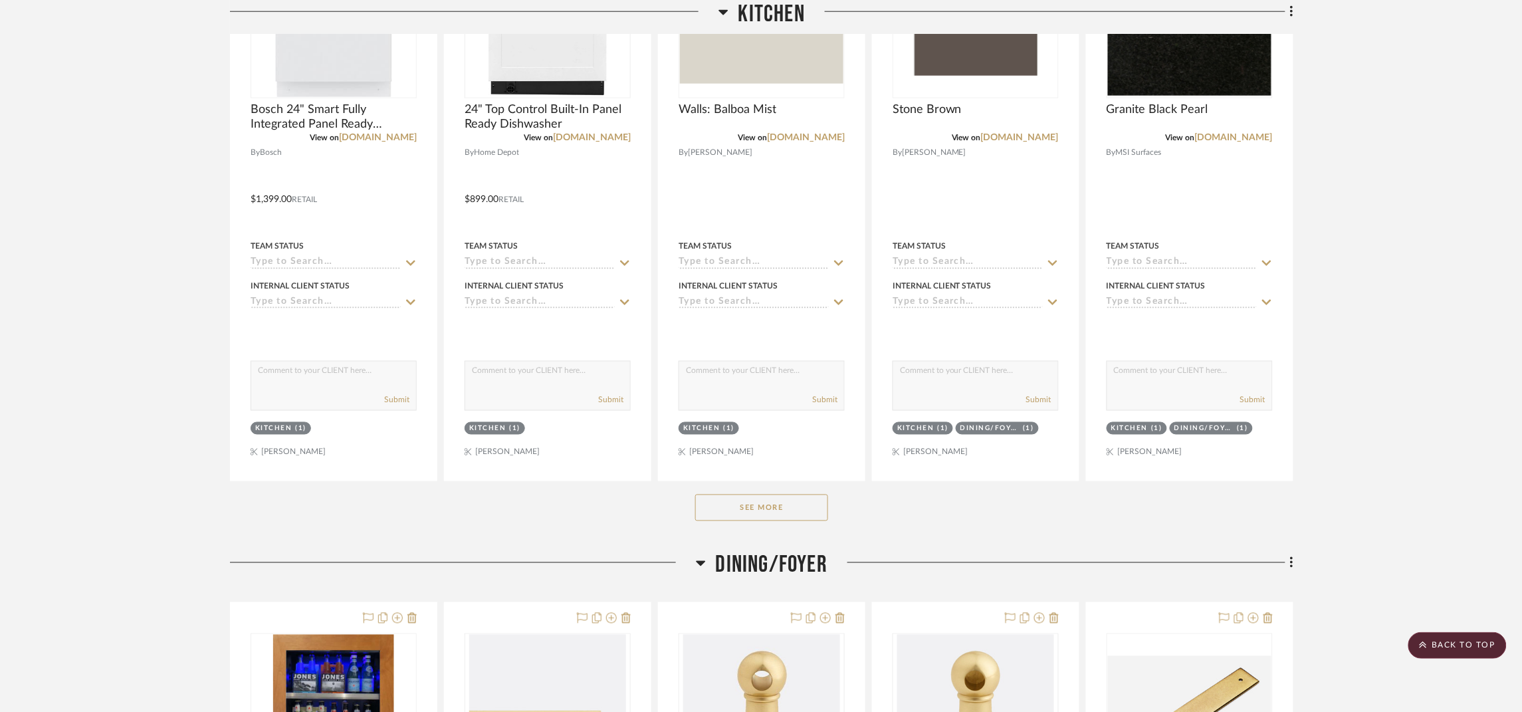  I want to click on span: Dining/Foyer, so click(772, 565).